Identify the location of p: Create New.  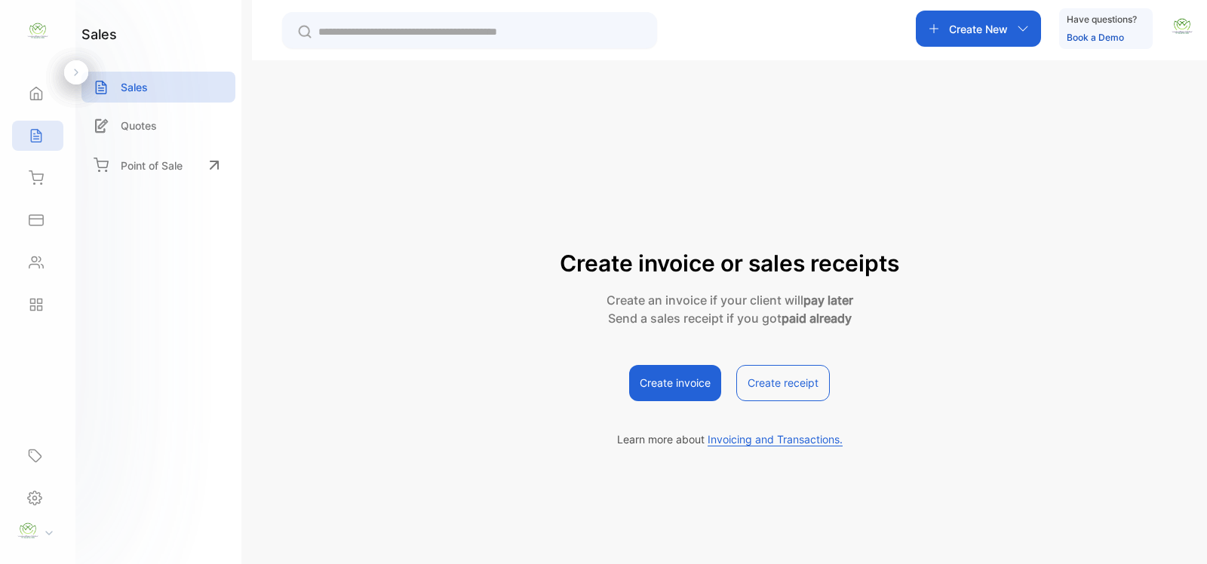
(978, 29).